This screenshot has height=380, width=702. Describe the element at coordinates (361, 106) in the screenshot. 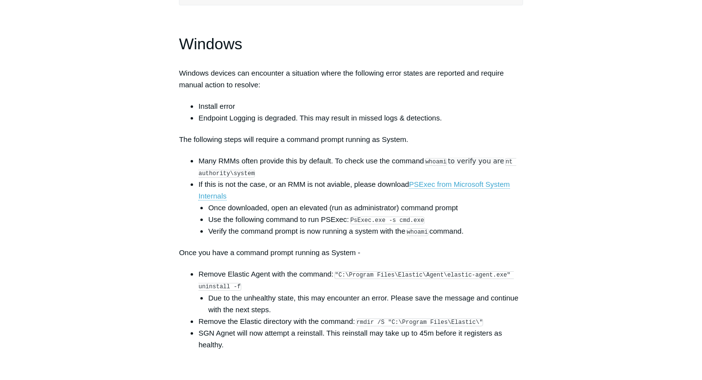

I see `li: Install error` at that location.